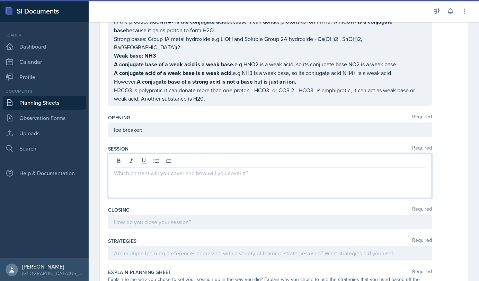 The image size is (479, 281). What do you see at coordinates (44, 62) in the screenshot?
I see `a: Calendar` at bounding box center [44, 62].